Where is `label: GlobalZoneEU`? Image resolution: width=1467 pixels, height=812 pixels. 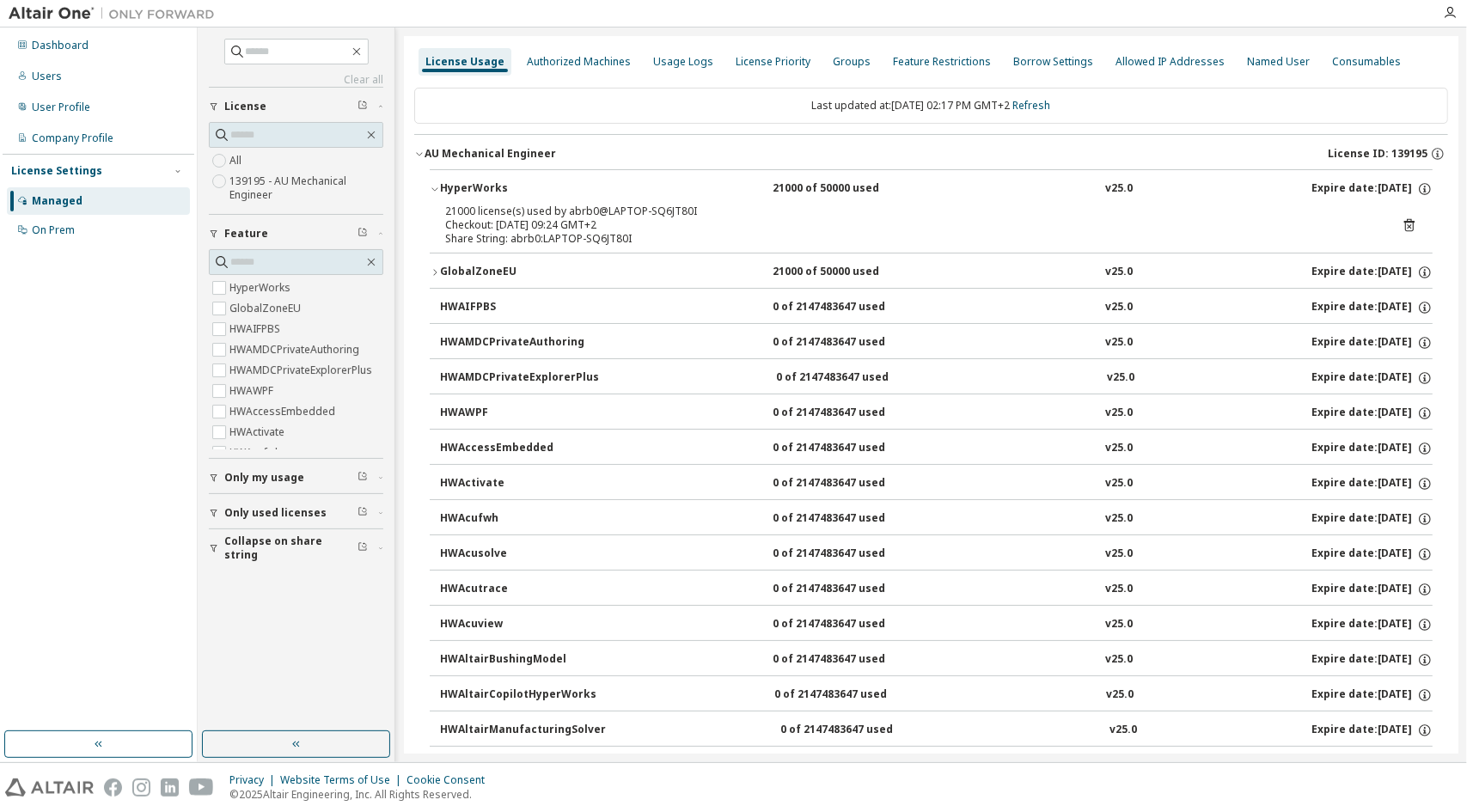
label: GlobalZoneEU is located at coordinates (266, 308).